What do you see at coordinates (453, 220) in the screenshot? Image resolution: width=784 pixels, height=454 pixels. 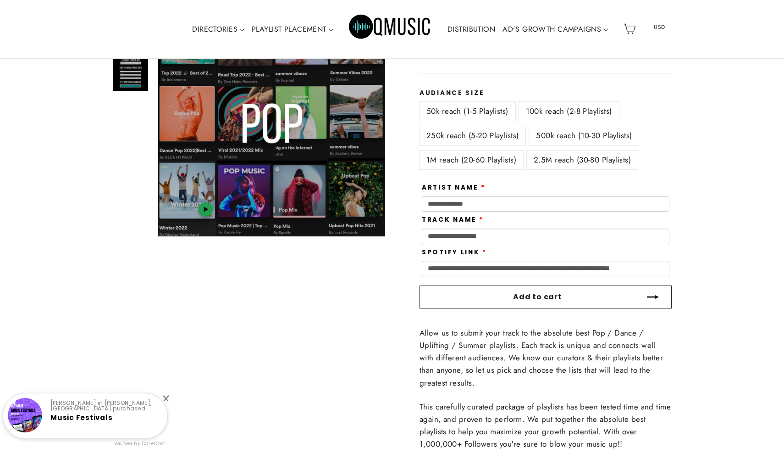 I see `label: Track Name` at bounding box center [453, 220].